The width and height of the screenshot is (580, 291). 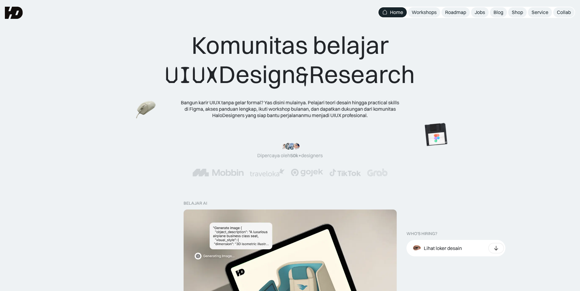 What do you see at coordinates (563, 12) in the screenshot?
I see `a: Collab` at bounding box center [563, 12].